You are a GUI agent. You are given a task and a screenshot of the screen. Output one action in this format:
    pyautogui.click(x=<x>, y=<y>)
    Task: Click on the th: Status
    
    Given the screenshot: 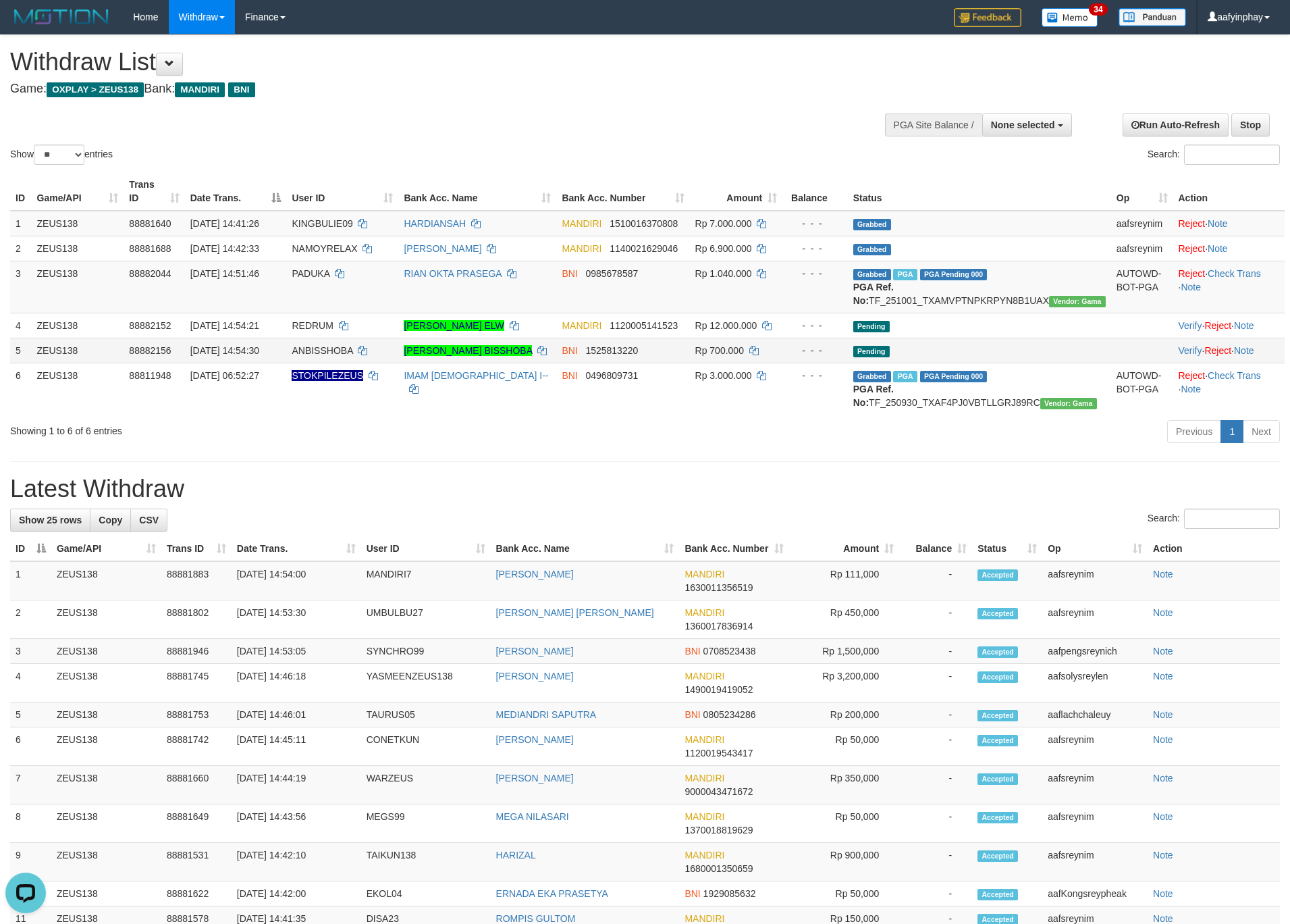 What is the action you would take?
    pyautogui.click(x=980, y=191)
    